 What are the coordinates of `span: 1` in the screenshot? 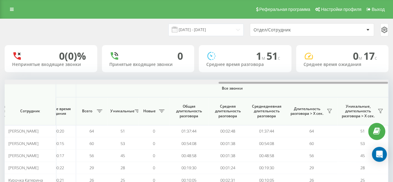 It's located at (261, 56).